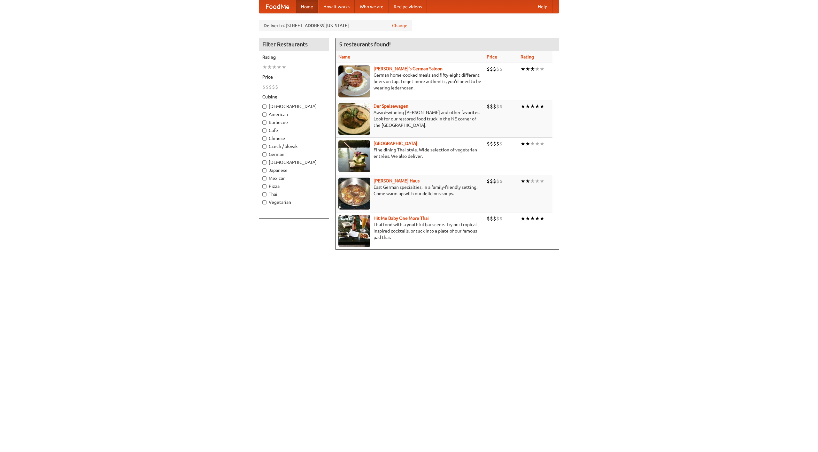  Describe the element at coordinates (528, 57) in the screenshot. I see `a: Rating` at that location.